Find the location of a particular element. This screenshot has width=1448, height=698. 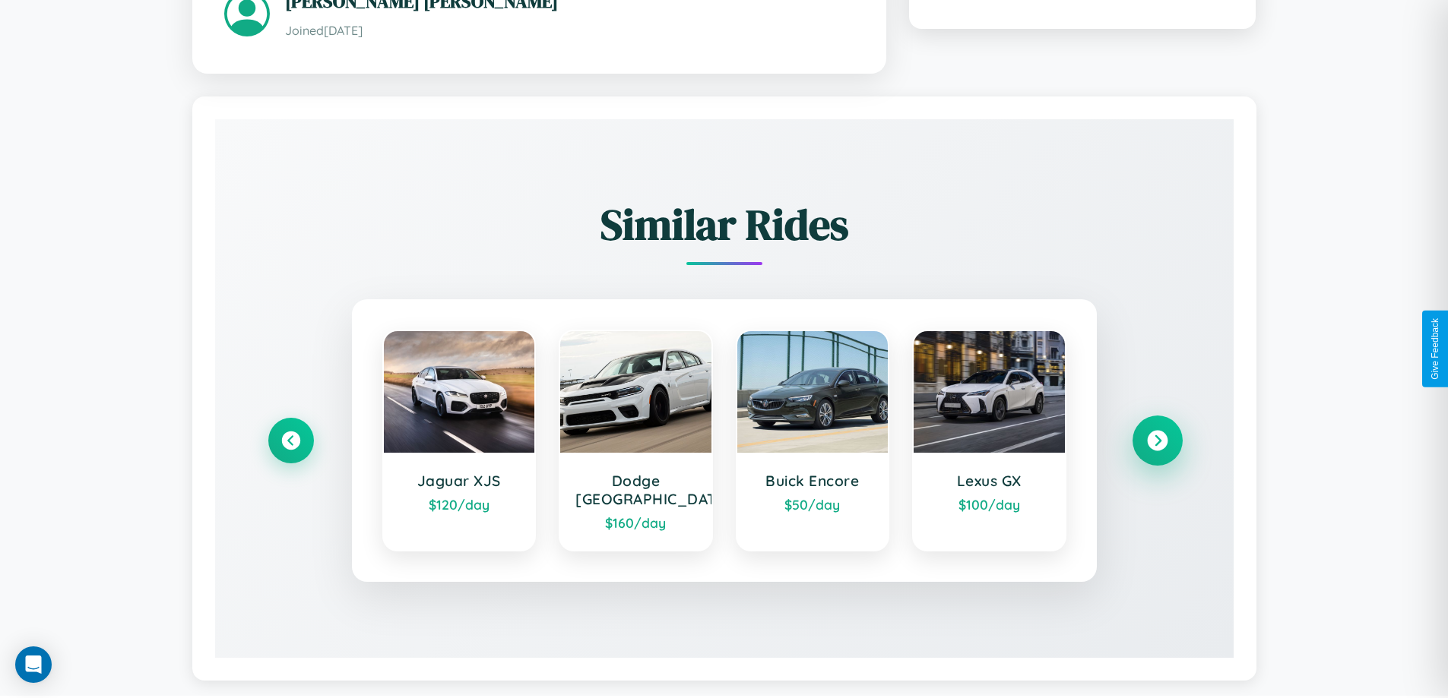

a: Buick Encore$50/day is located at coordinates (812, 441).